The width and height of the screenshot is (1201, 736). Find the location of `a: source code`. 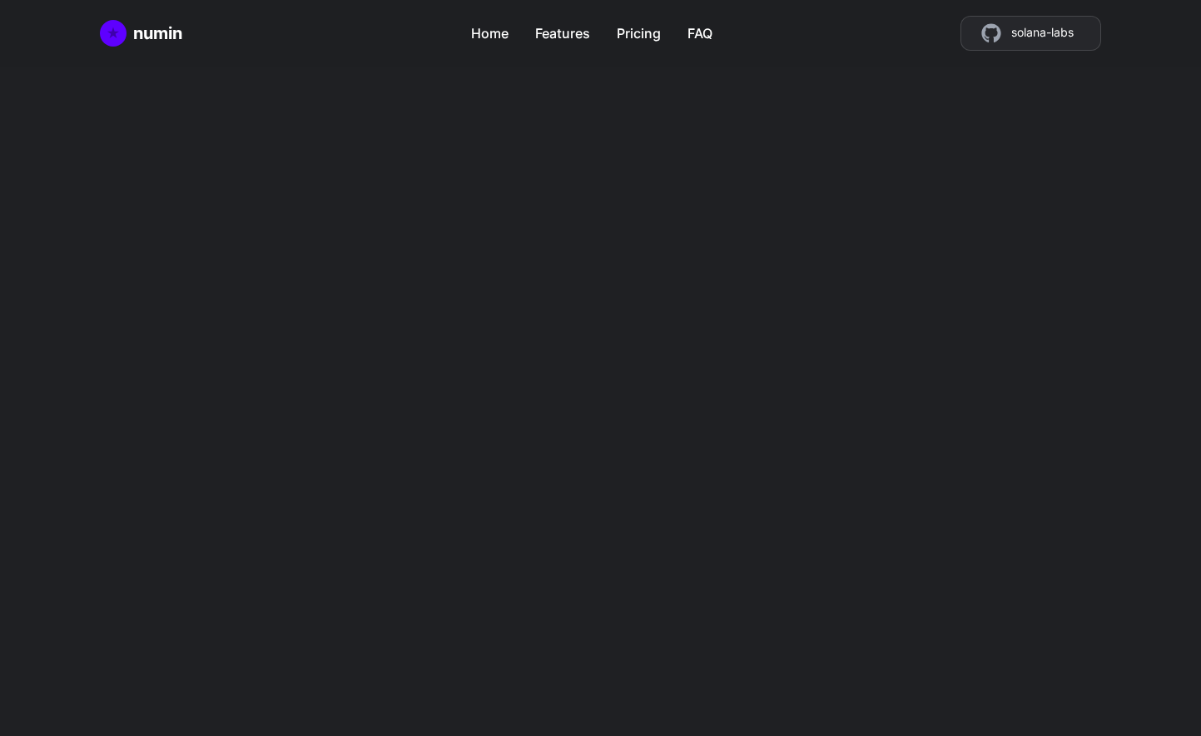

a: source code is located at coordinates (1030, 33).